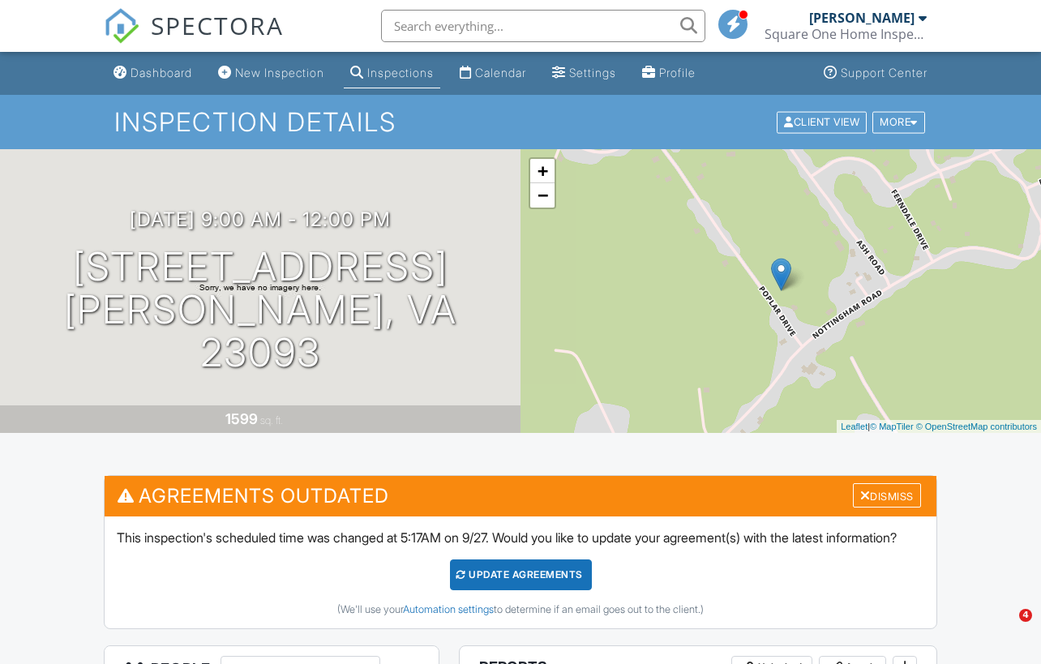  Describe the element at coordinates (521, 575) in the screenshot. I see `div: Update Agreements` at that location.